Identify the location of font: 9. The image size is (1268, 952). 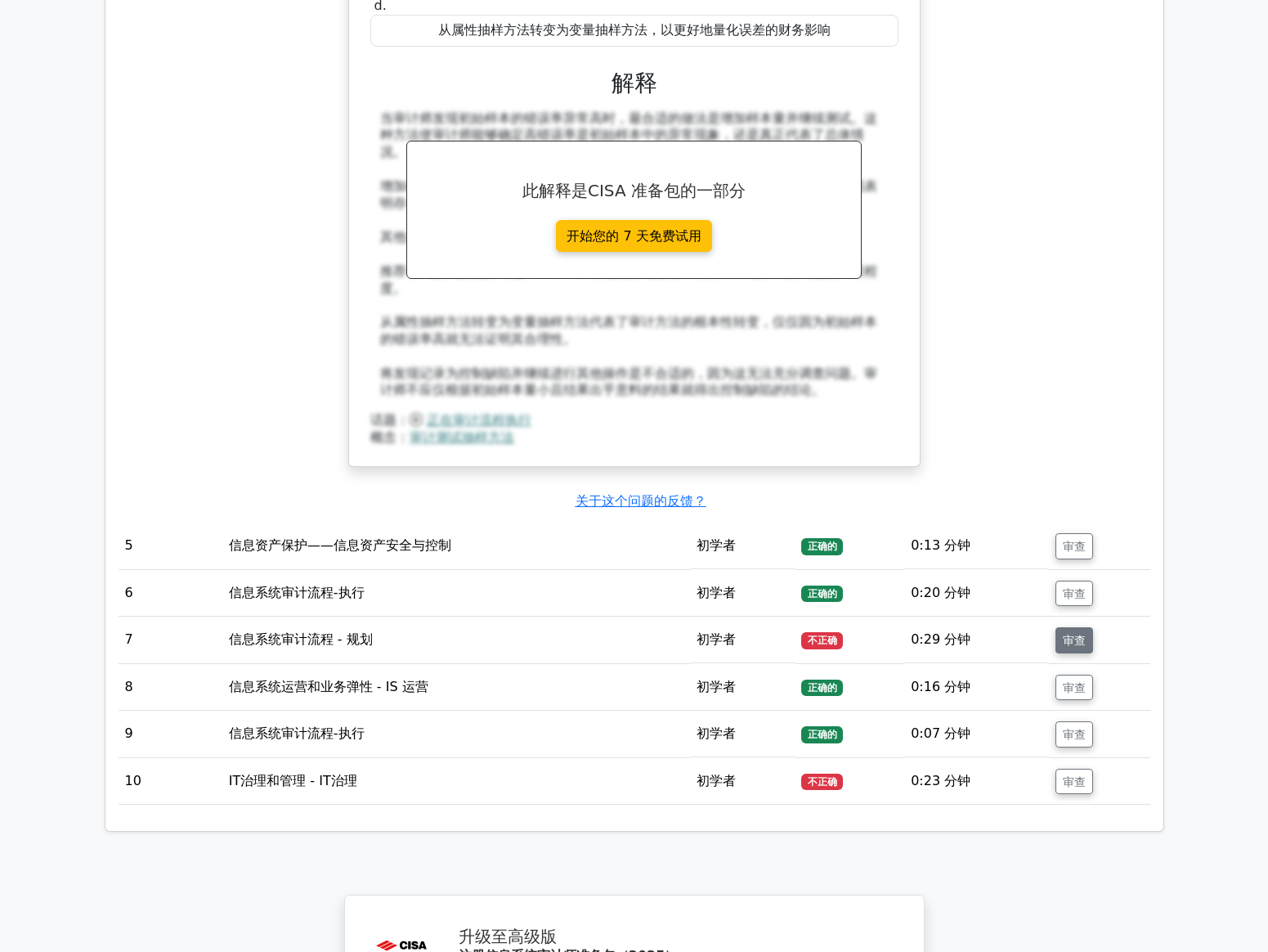
(129, 733).